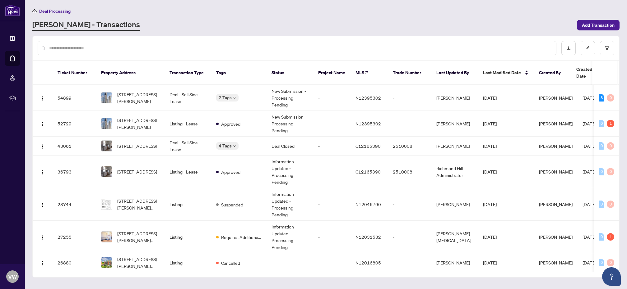 Image resolution: width=627 pixels, height=289 pixels. I want to click on span: N12016805, so click(368, 263).